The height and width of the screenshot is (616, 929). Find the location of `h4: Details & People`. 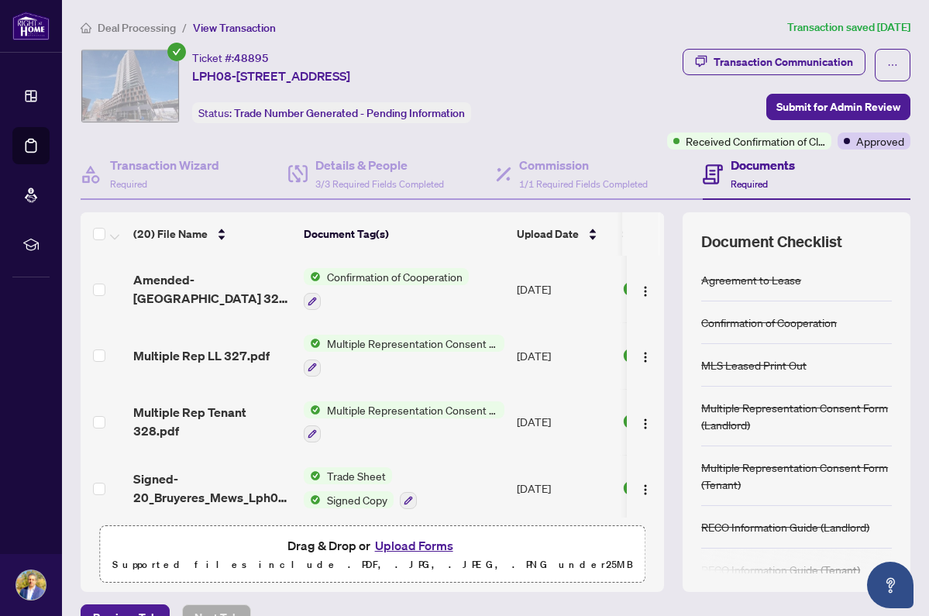

h4: Details & People is located at coordinates (380, 165).